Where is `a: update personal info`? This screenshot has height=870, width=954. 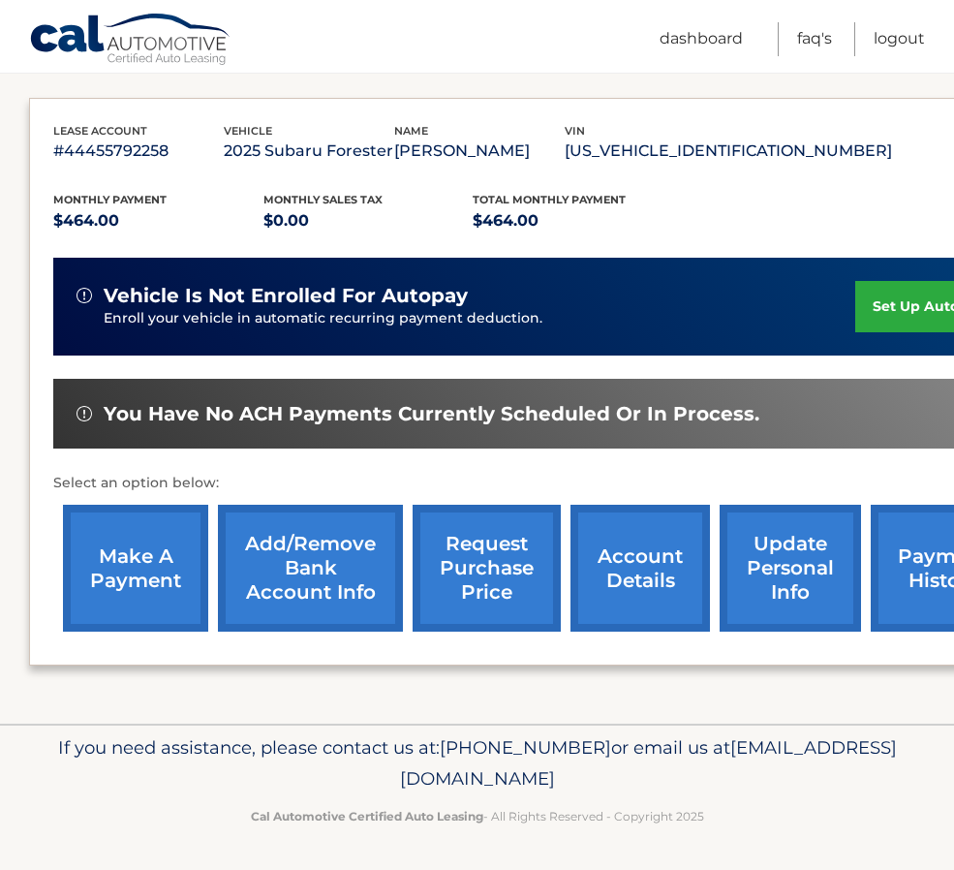
a: update personal info is located at coordinates (791, 568).